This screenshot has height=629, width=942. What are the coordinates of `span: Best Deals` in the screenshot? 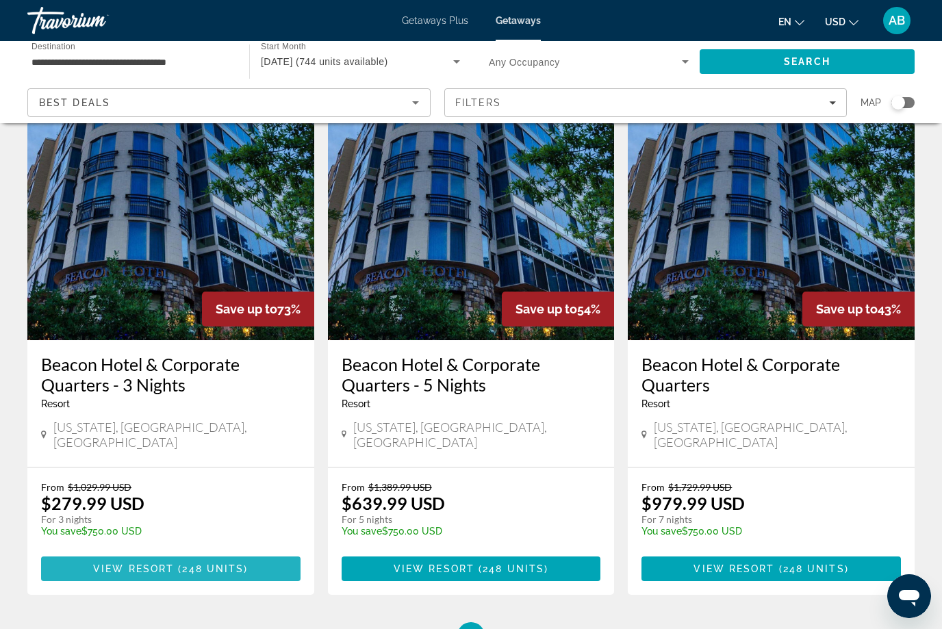 It's located at (75, 103).